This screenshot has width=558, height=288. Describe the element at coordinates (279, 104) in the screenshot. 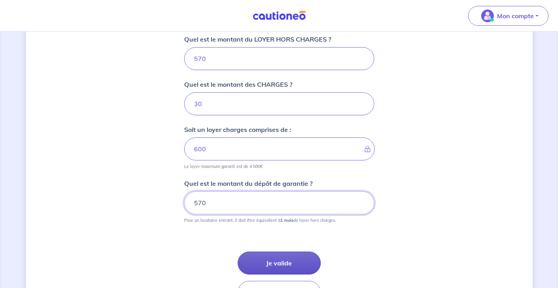

I see `input: 80 €` at that location.